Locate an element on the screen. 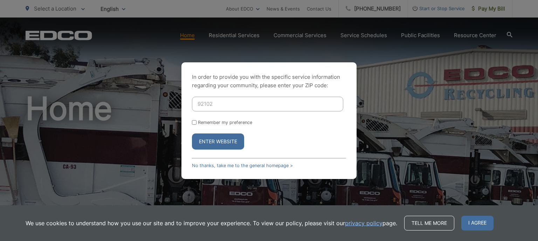 This screenshot has height=241, width=538. a: privacy policy is located at coordinates (364, 223).